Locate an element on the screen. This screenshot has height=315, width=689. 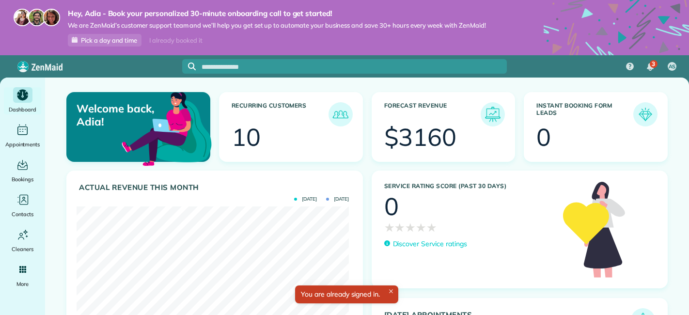
img: icon_recurring_customers-cf858462ba22bcd05b5a5880d41d6543d210077de5bb9ebc9590e49fd87d84ed.png is located at coordinates (341, 114).